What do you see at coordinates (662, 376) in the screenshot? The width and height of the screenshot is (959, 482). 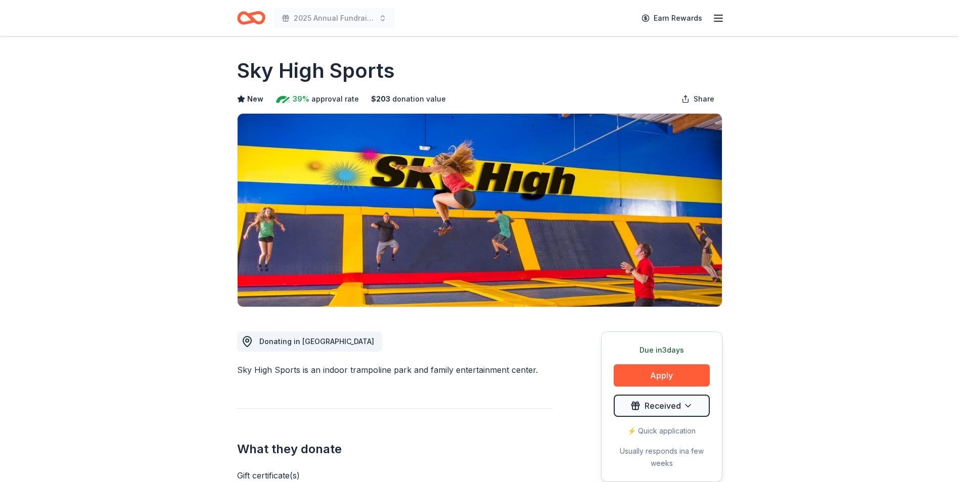 I see `button: Apply` at bounding box center [662, 376].